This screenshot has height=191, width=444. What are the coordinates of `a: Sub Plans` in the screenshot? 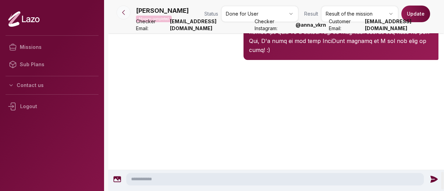 It's located at (52, 64).